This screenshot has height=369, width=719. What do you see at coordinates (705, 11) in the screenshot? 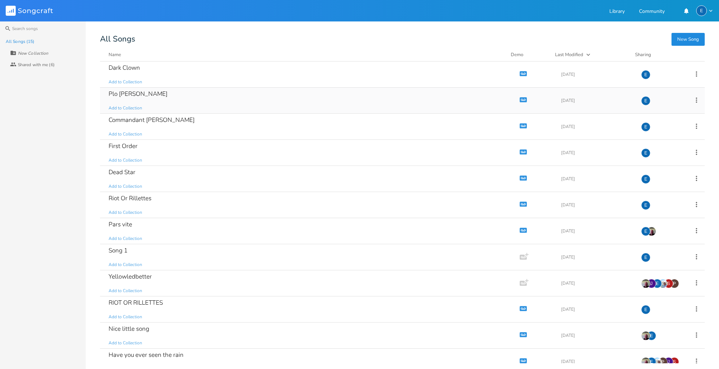
I see `button: E` at bounding box center [705, 11].